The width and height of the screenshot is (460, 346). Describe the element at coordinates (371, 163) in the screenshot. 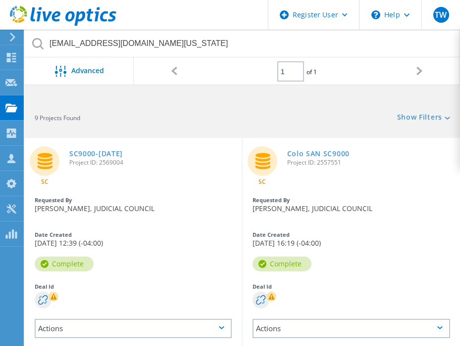

I see `span: Project ID: 2557551` at that location.